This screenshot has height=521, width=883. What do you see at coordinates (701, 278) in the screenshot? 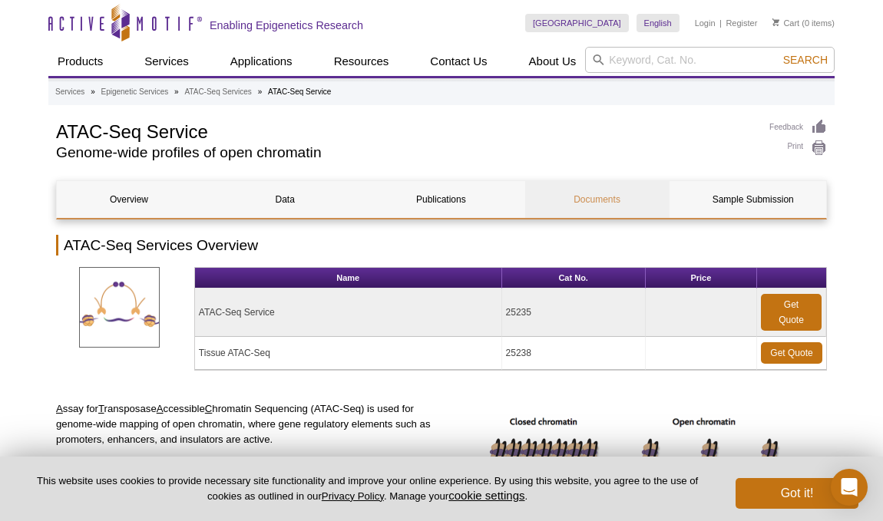
I see `th: Price` at bounding box center [701, 278].